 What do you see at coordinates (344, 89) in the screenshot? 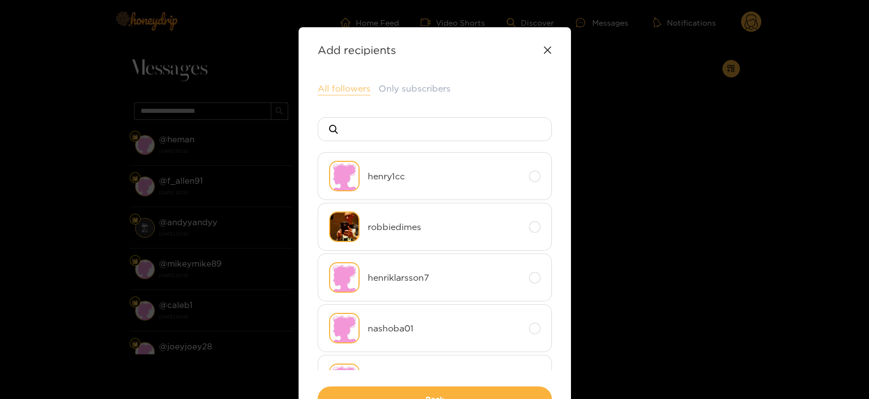
I see `button: All followers` at bounding box center [344, 89].